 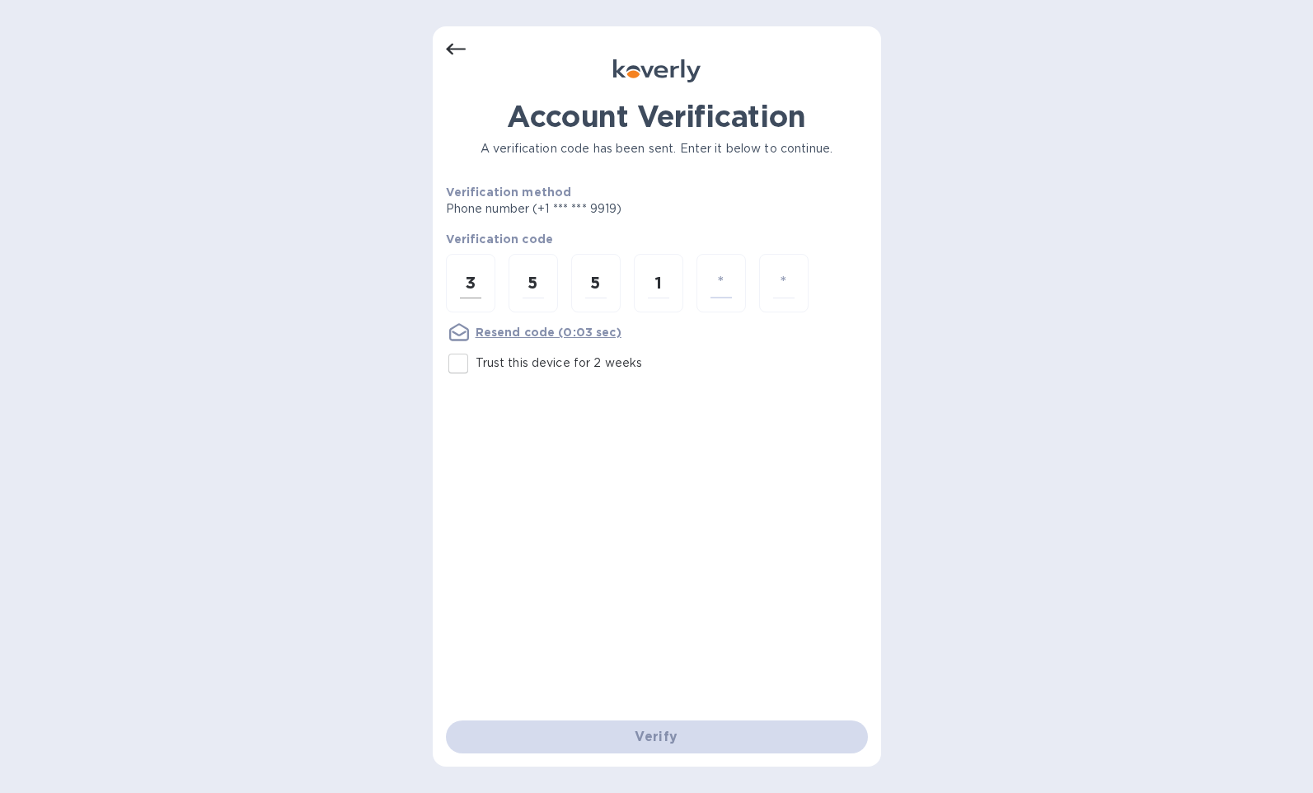 I want to click on h1: Account Verification, so click(x=657, y=116).